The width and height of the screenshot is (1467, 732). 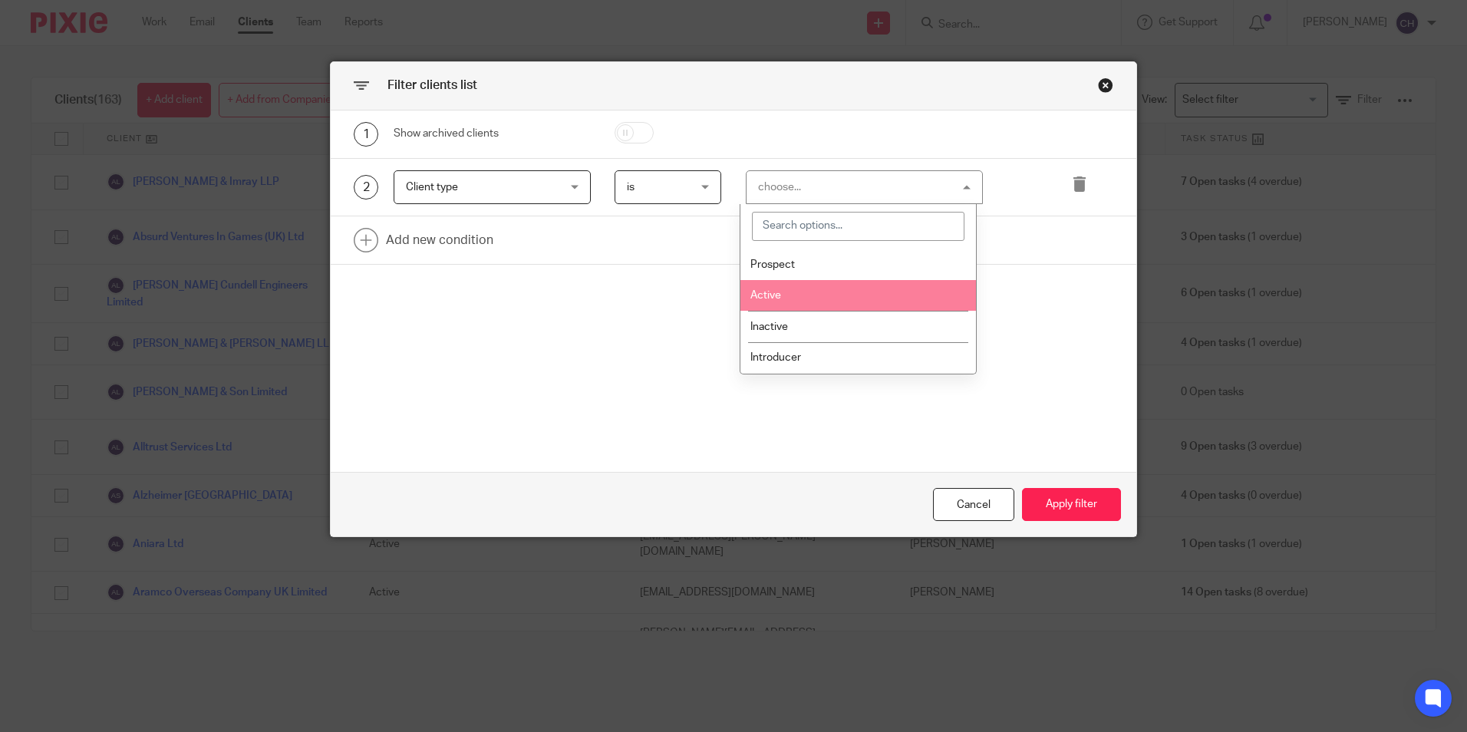 What do you see at coordinates (492, 134) in the screenshot?
I see `div: Show archived clients` at bounding box center [492, 134].